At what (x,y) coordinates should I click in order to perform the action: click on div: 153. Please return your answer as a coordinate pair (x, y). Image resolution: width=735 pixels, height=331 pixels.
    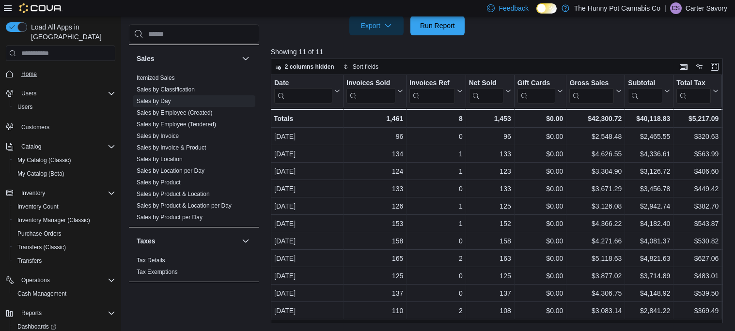
    Looking at the image, I should click on (375, 224).